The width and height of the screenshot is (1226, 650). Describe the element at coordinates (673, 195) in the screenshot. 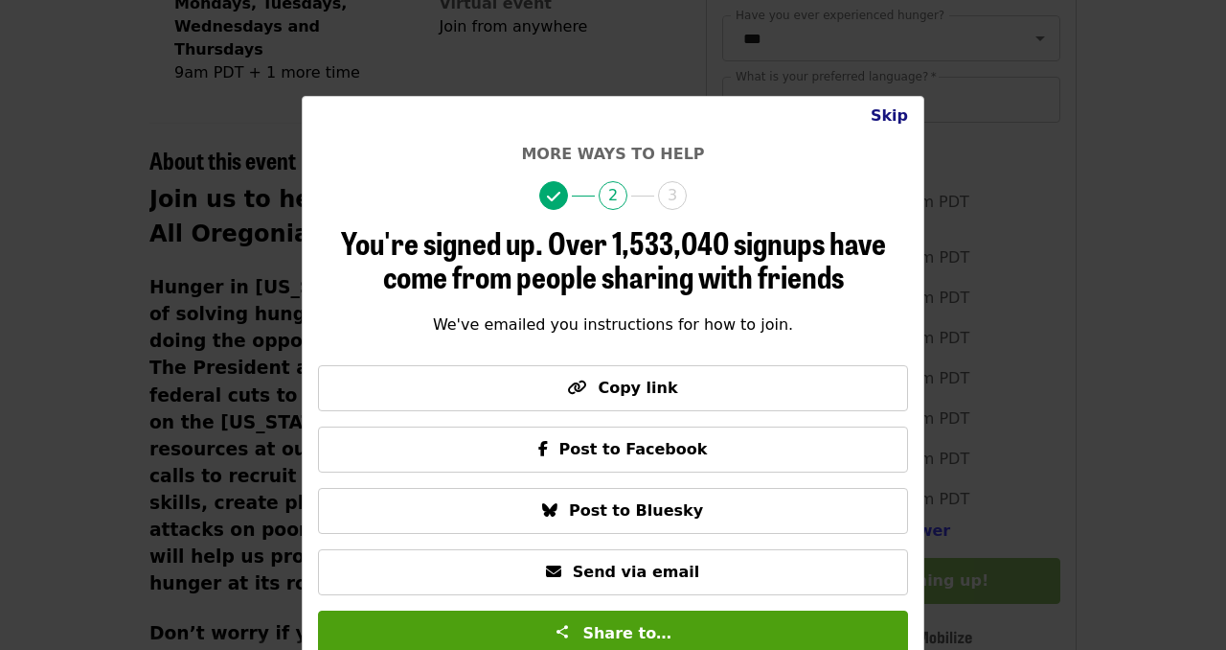

I see `span: 3` at that location.